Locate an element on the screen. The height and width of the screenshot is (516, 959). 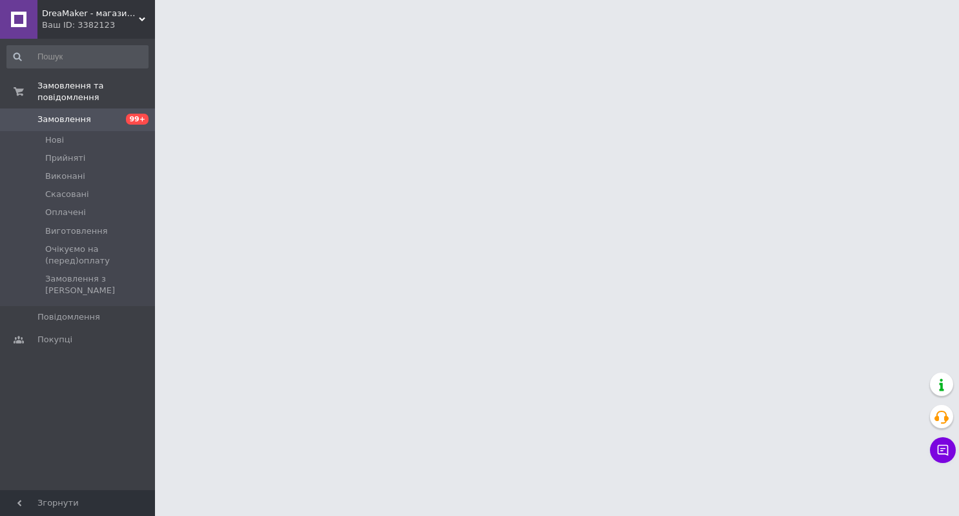
span: Виконані is located at coordinates (65, 176).